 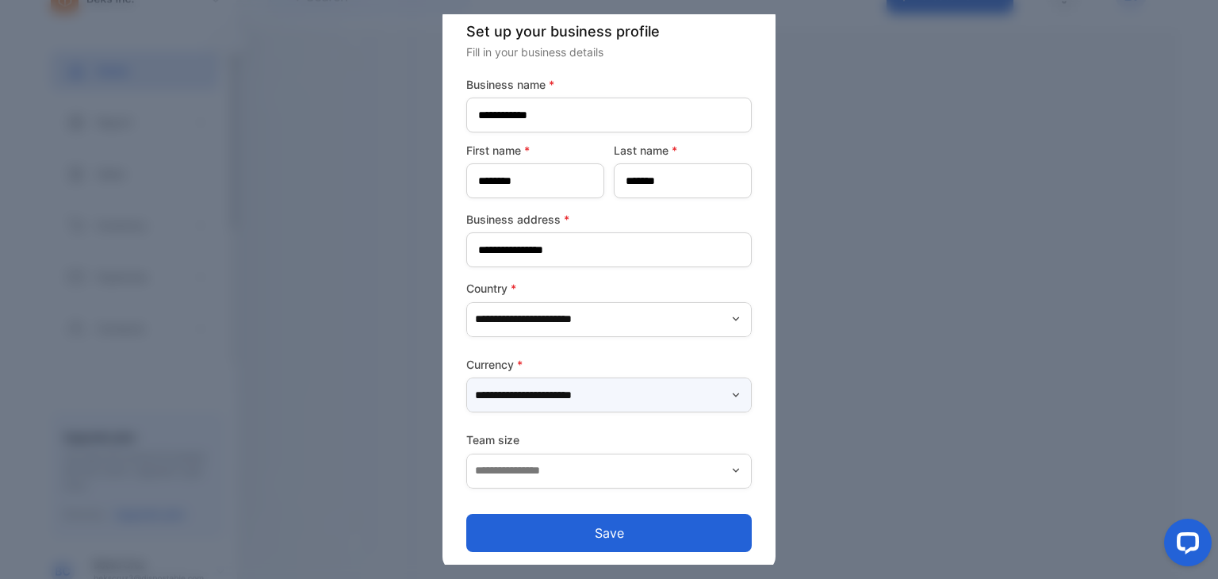 What do you see at coordinates (609, 364) in the screenshot?
I see `label: Currency` at bounding box center [609, 364].